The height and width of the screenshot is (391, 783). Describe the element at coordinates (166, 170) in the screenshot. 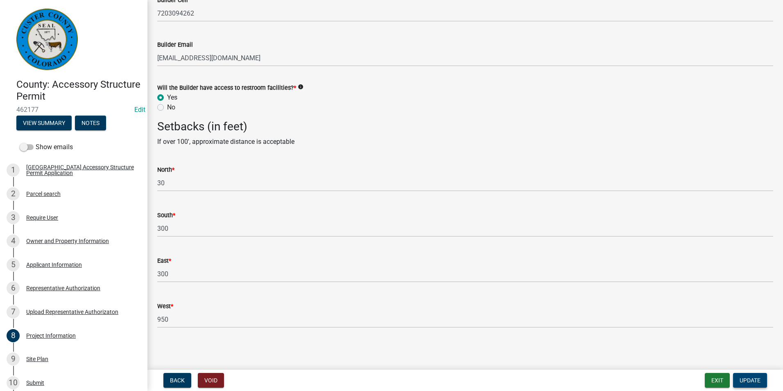

I see `label: North` at that location.